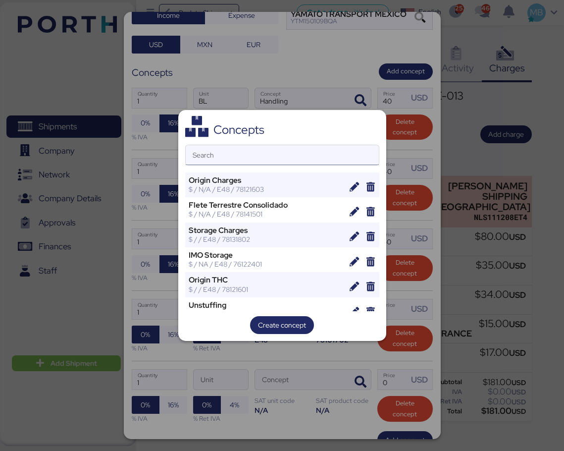  I want to click on div: Storage Charges, so click(266, 230).